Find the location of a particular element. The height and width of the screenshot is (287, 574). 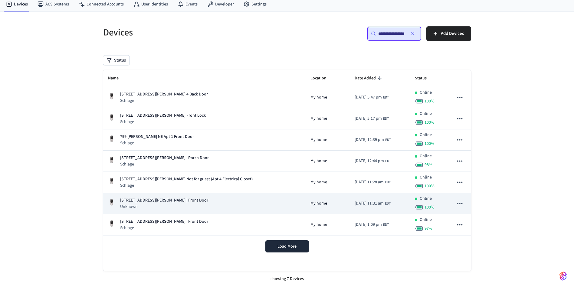

span: Name is located at coordinates (117, 78).